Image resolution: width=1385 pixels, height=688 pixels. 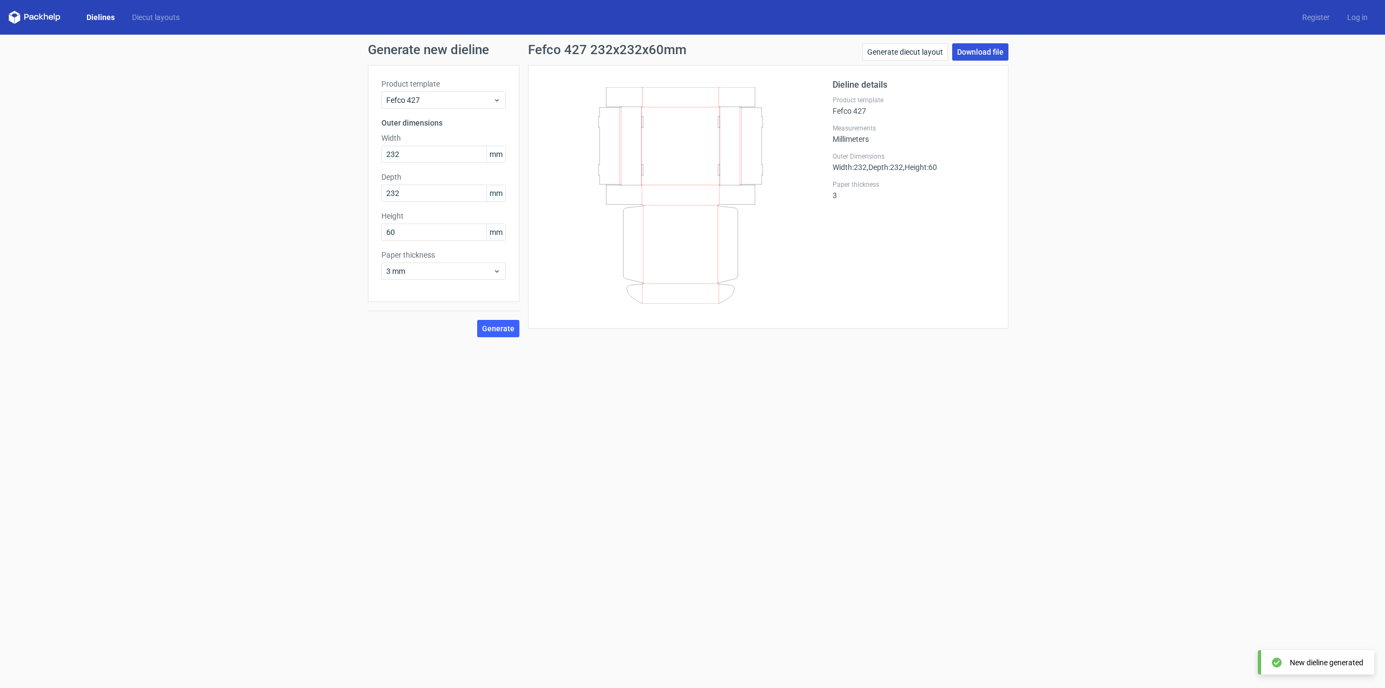 I want to click on span: , Height : 60, so click(x=920, y=167).